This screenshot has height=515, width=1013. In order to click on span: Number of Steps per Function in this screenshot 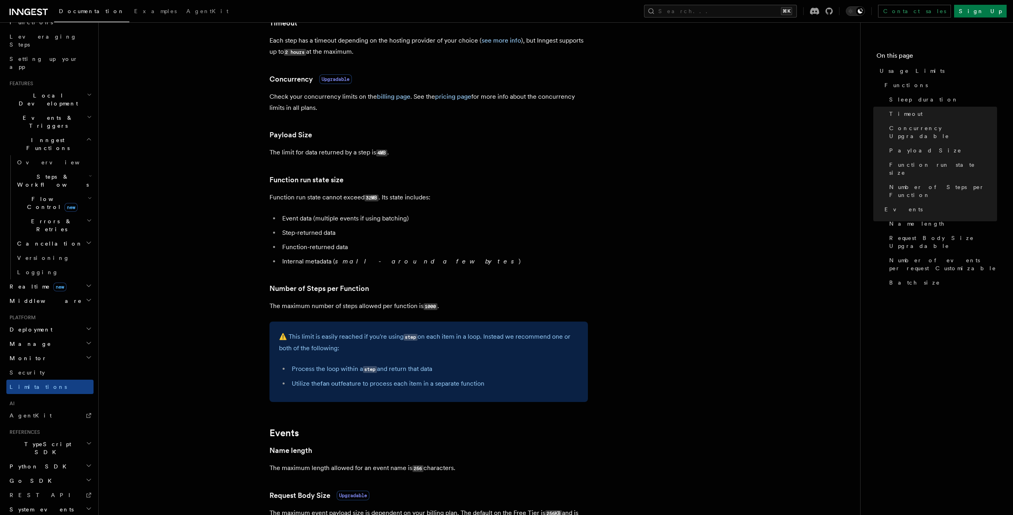, I will do `click(943, 191)`.